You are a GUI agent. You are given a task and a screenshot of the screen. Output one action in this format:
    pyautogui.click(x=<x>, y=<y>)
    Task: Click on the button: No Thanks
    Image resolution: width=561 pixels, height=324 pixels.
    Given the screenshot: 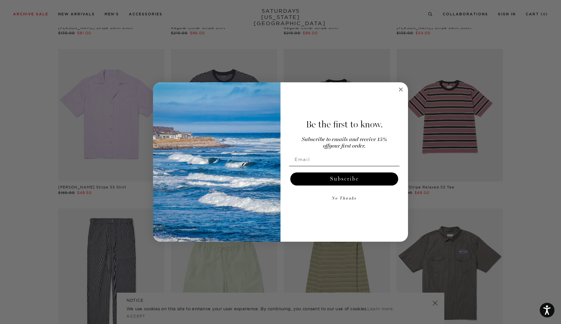 What is the action you would take?
    pyautogui.click(x=344, y=199)
    